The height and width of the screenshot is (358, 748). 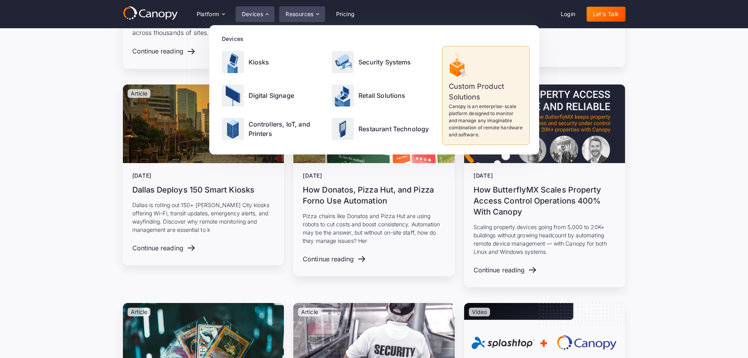 What do you see at coordinates (273, 62) in the screenshot?
I see `a: Kiosks` at bounding box center [273, 62].